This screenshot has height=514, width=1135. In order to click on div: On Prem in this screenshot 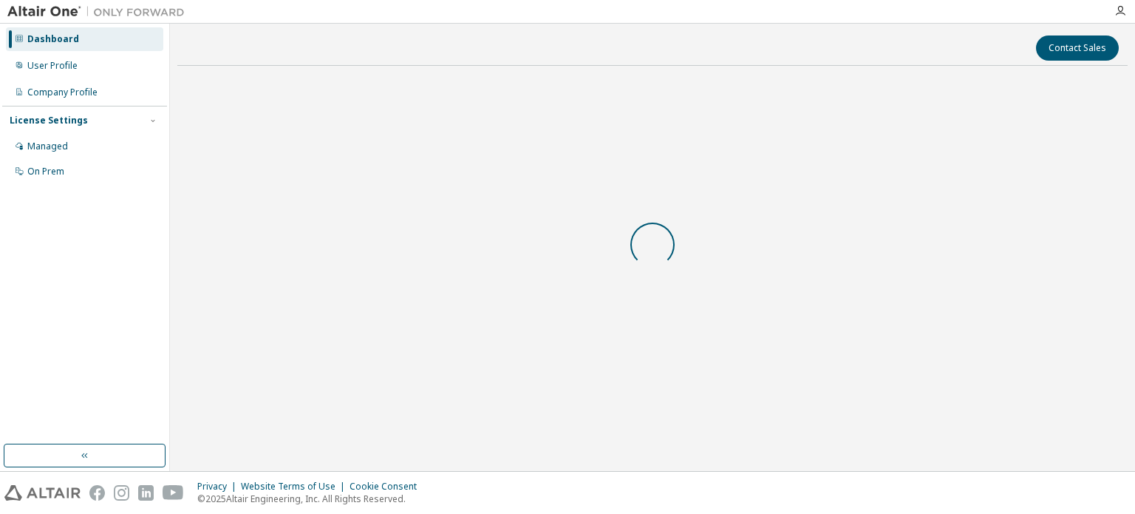, I will do `click(46, 171)`.